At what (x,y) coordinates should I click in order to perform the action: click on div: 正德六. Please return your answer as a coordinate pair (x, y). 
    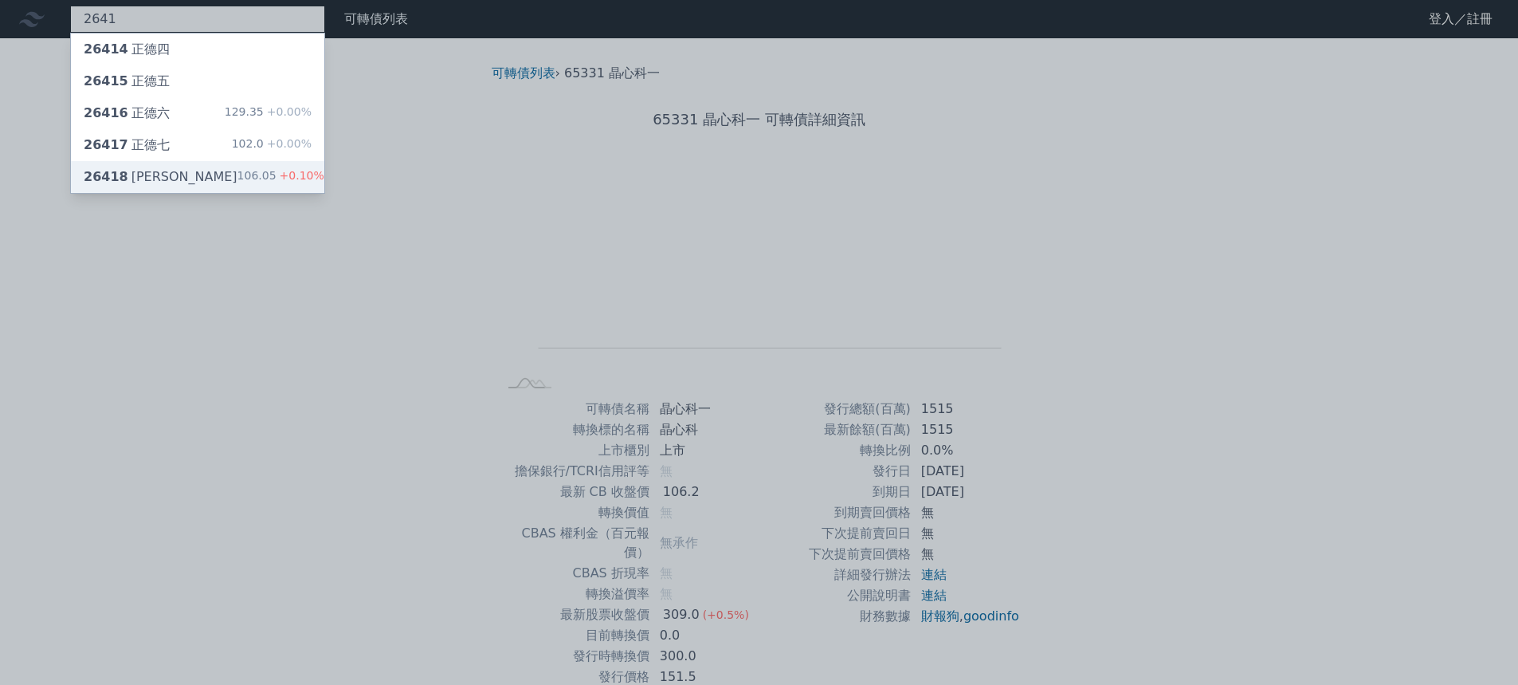
    Looking at the image, I should click on (127, 113).